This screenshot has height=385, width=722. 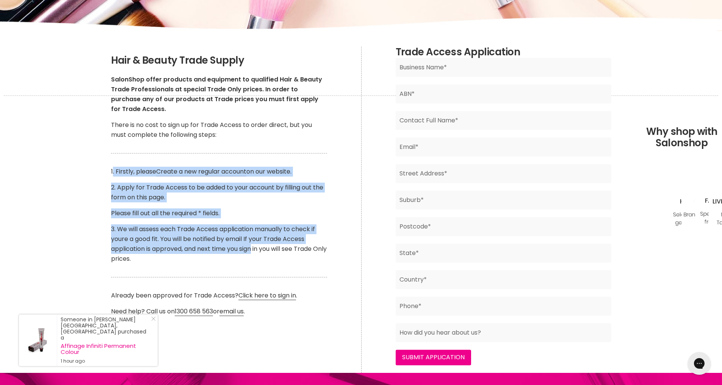 I want to click on h2: Hair & Beauty Trade Supply, so click(x=219, y=61).